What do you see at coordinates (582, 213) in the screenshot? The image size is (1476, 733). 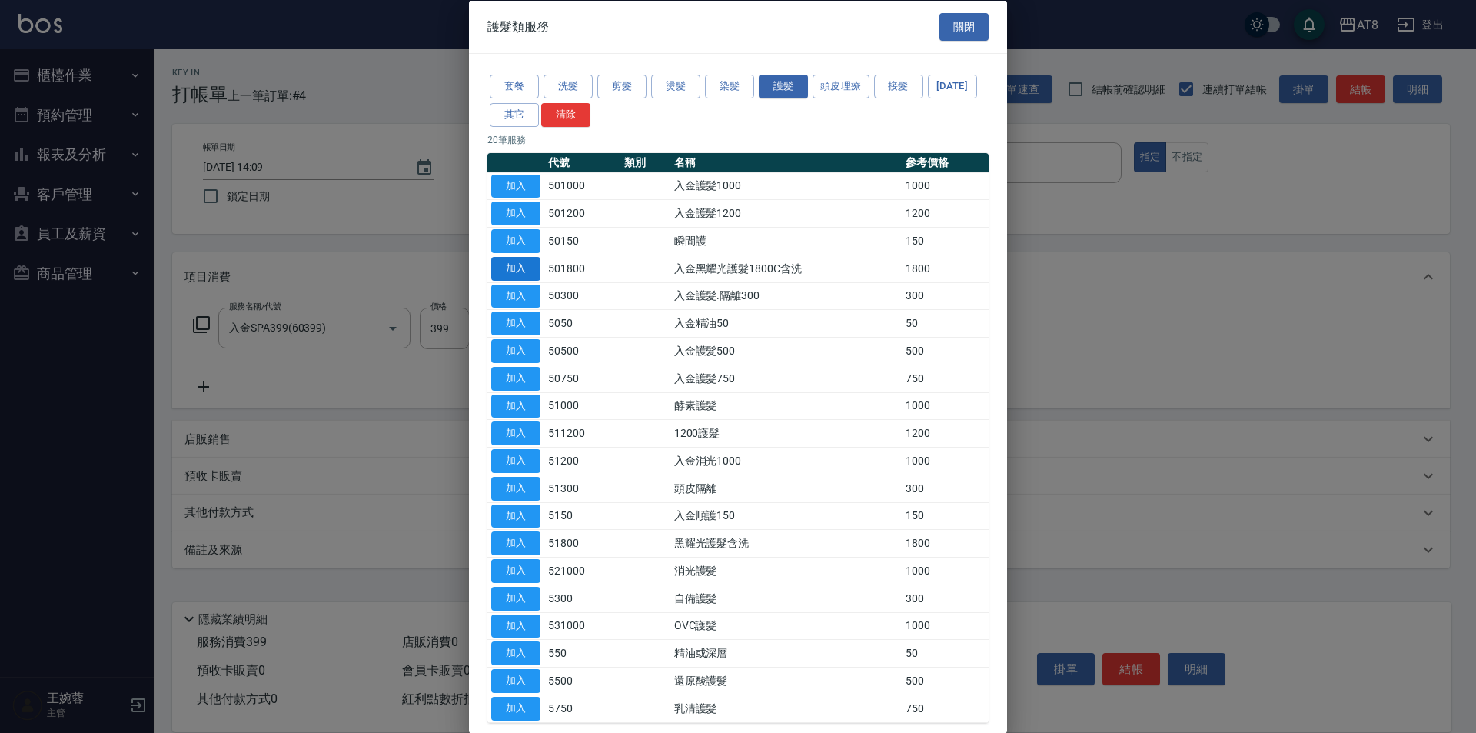 I see `td: 501200` at bounding box center [582, 213].